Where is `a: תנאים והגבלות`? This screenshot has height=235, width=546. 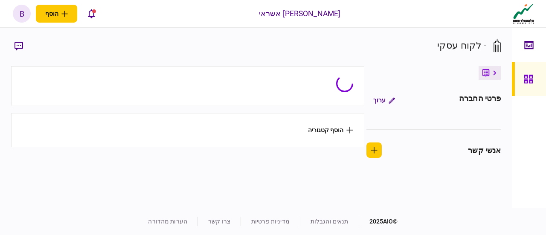
a: תנאים והגבלות is located at coordinates (329, 221).